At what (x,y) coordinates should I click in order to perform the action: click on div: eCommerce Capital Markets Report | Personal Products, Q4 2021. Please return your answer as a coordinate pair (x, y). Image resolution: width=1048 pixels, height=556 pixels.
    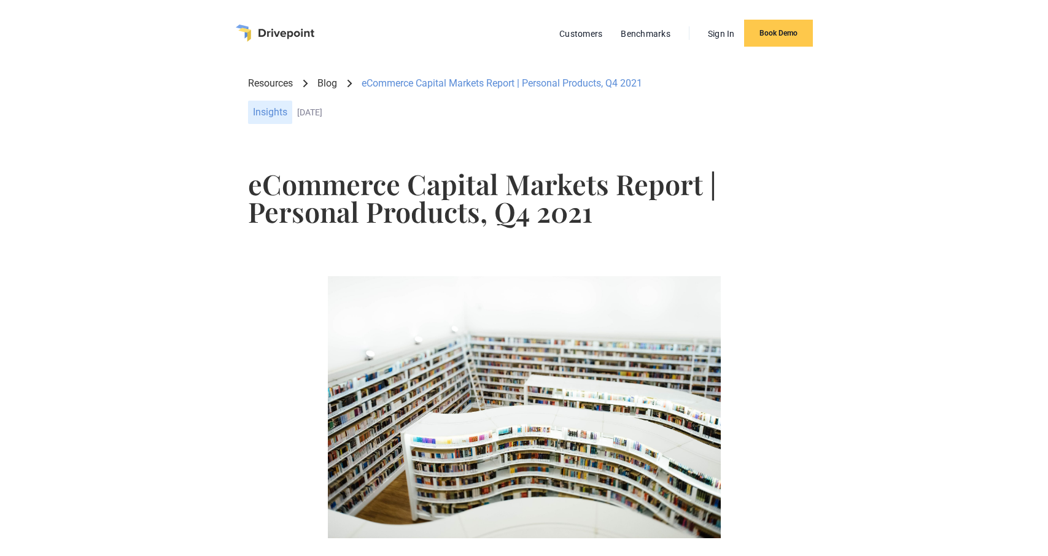
    Looking at the image, I should click on (502, 84).